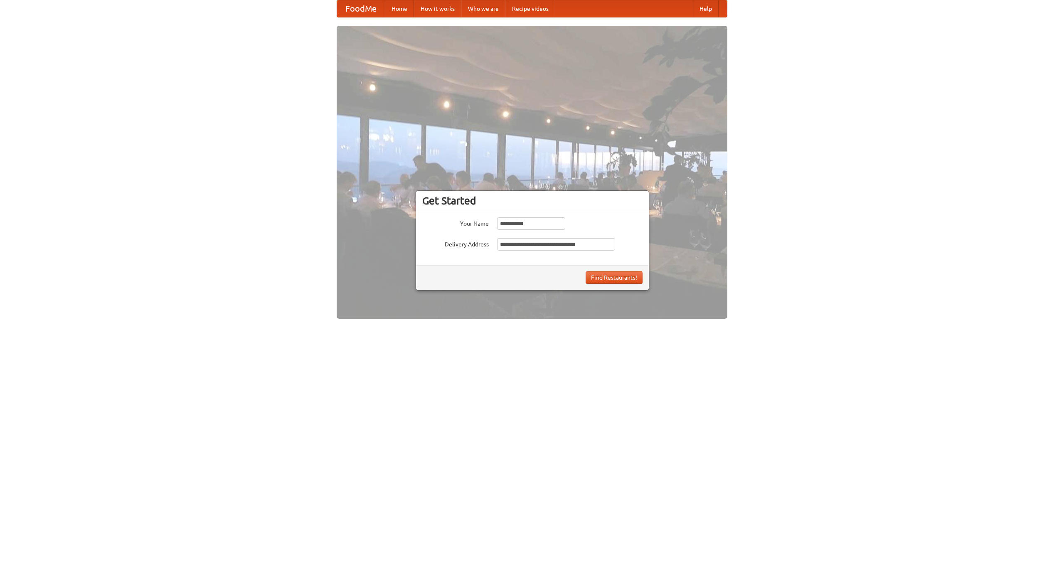 The image size is (1064, 588). Describe the element at coordinates (533, 201) in the screenshot. I see `h3: Get Started` at that location.